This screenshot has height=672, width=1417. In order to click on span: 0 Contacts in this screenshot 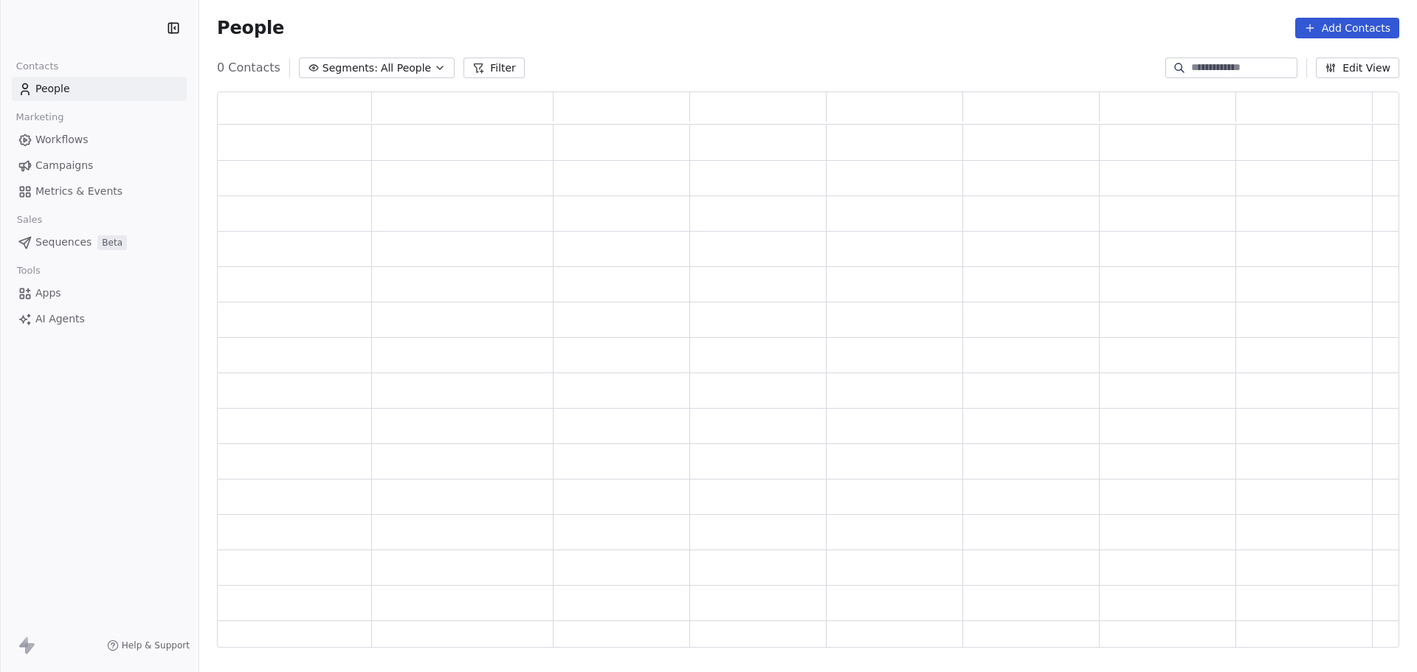, I will do `click(249, 68)`.